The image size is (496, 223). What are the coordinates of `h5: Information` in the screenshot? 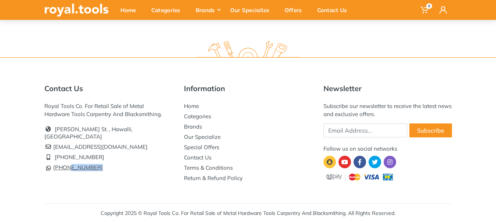 It's located at (248, 88).